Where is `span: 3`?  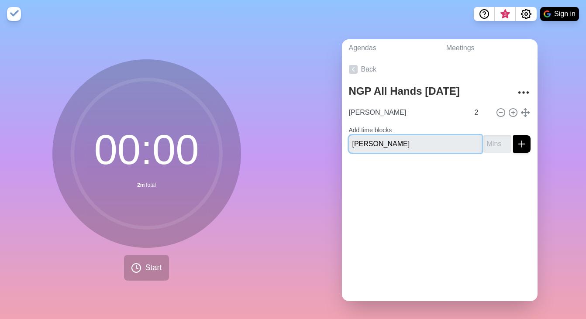 span: 3 is located at coordinates (505, 14).